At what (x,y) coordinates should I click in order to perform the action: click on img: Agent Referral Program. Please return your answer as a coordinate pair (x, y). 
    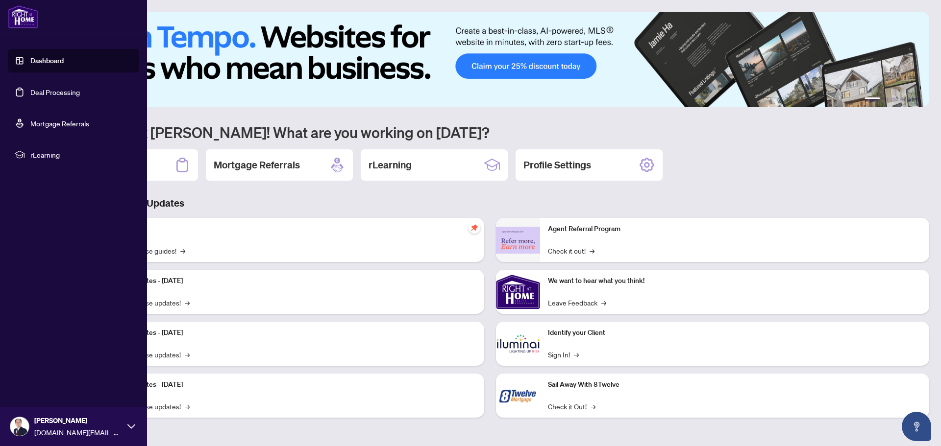
    Looking at the image, I should click on (518, 240).